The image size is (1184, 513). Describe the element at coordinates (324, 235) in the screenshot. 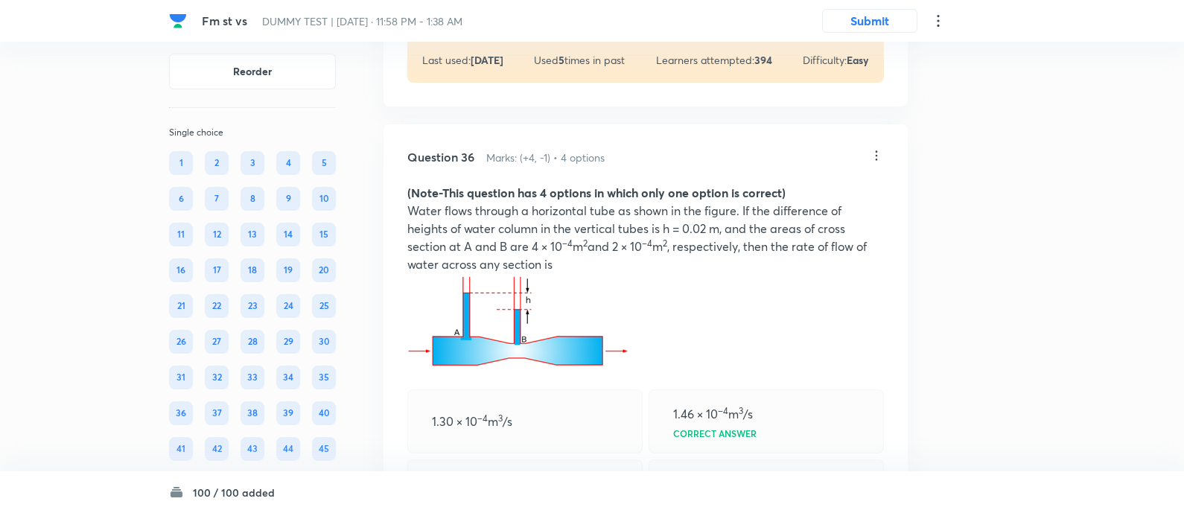

I see `div: 15` at that location.